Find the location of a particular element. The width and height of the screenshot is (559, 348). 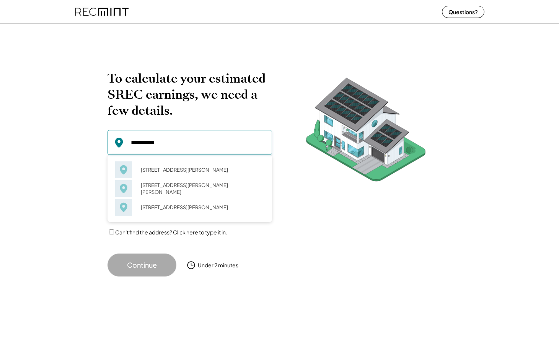

button: Continue is located at coordinates (142, 265).